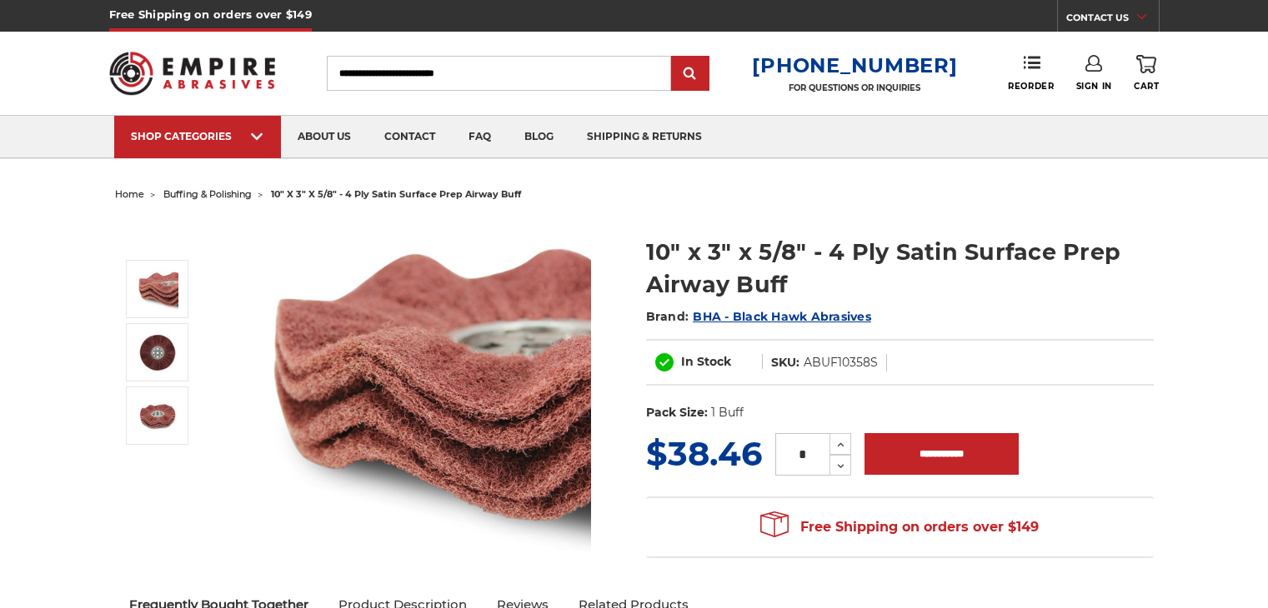 This screenshot has height=608, width=1268. Describe the element at coordinates (1112, 20) in the screenshot. I see `a: CONTACT US` at that location.